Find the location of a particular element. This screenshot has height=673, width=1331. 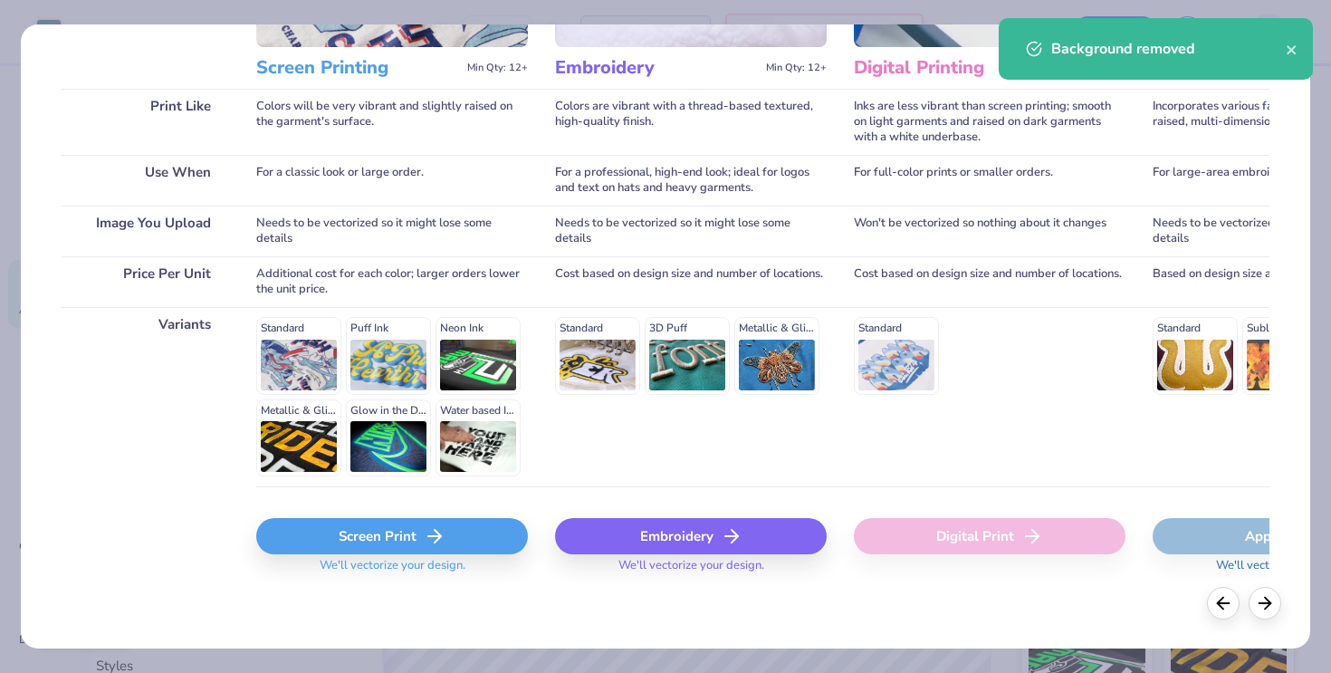

h3: Screen Printing is located at coordinates (358, 68).